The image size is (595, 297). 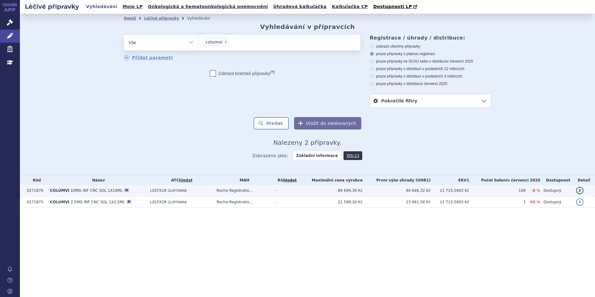 I want to click on th: Kód, so click(x=35, y=180).